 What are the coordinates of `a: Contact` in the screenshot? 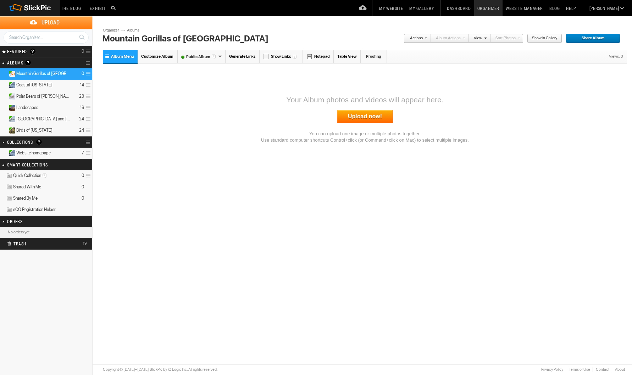 It's located at (602, 370).